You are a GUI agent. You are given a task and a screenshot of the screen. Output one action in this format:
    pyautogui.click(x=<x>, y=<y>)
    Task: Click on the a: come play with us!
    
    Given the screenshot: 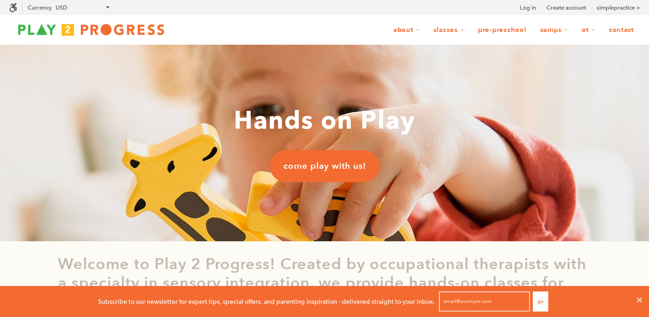 What is the action you would take?
    pyautogui.click(x=324, y=166)
    